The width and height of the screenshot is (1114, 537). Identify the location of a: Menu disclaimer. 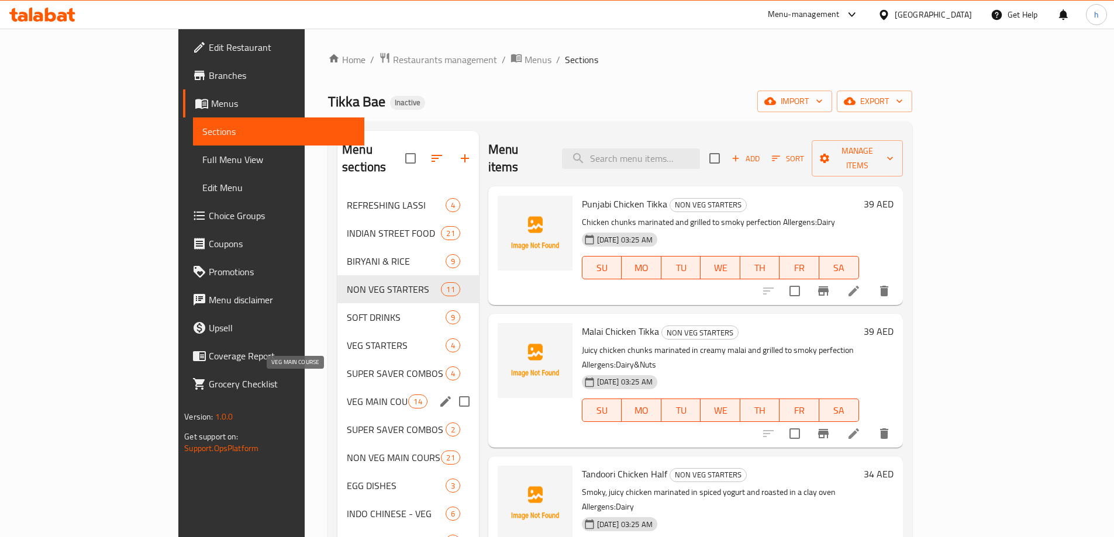
(274, 300).